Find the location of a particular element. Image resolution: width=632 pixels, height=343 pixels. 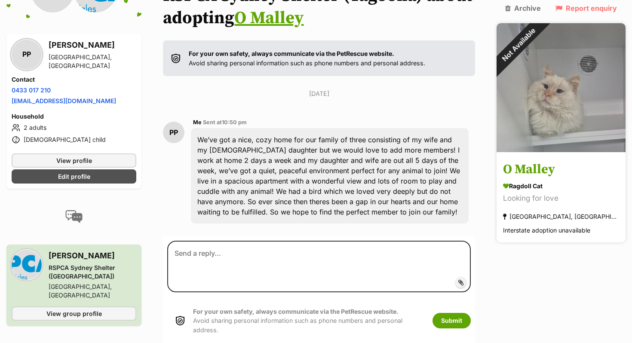

span: Sent at is located at coordinates (225, 122).